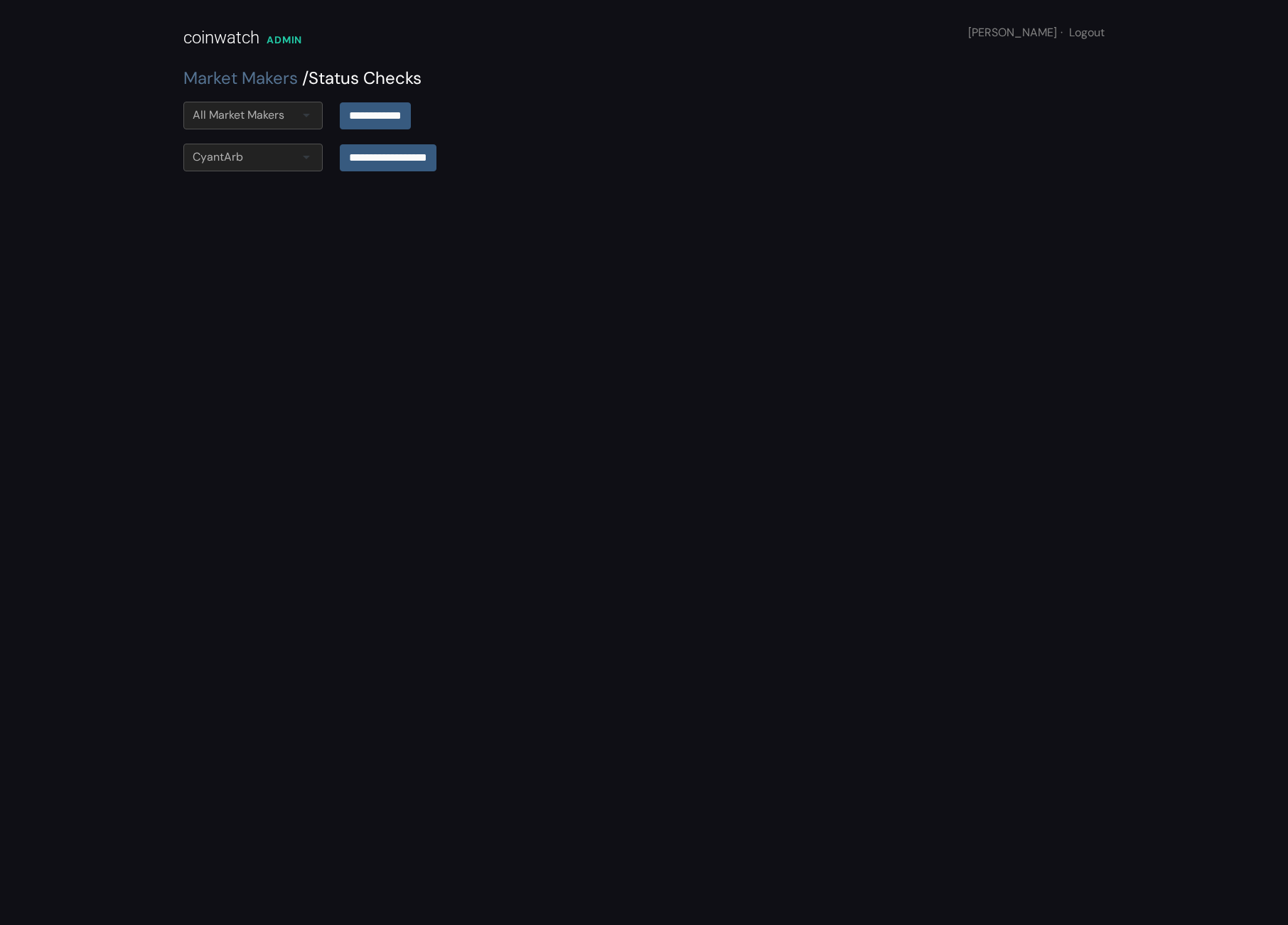 The width and height of the screenshot is (1288, 925). What do you see at coordinates (221, 38) in the screenshot?
I see `div: coinwatch` at bounding box center [221, 38].